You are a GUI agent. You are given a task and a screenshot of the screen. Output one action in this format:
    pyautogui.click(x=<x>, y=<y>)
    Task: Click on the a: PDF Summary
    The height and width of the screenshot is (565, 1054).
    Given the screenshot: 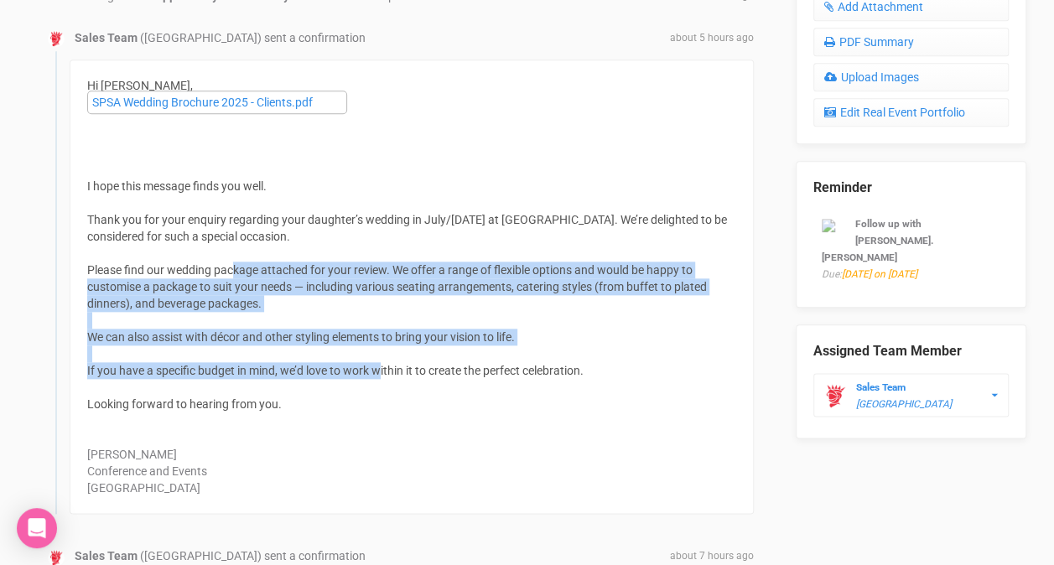 What is the action you would take?
    pyautogui.click(x=911, y=42)
    